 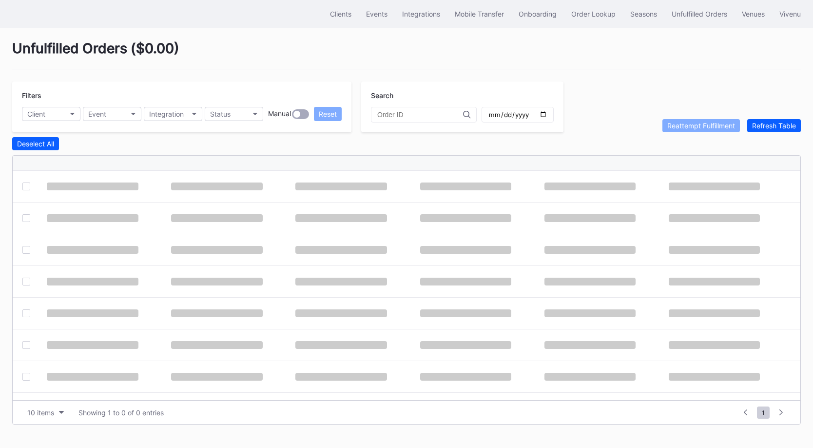 What do you see at coordinates (700, 14) in the screenshot?
I see `button: Unfulfilled Orders` at bounding box center [700, 14].